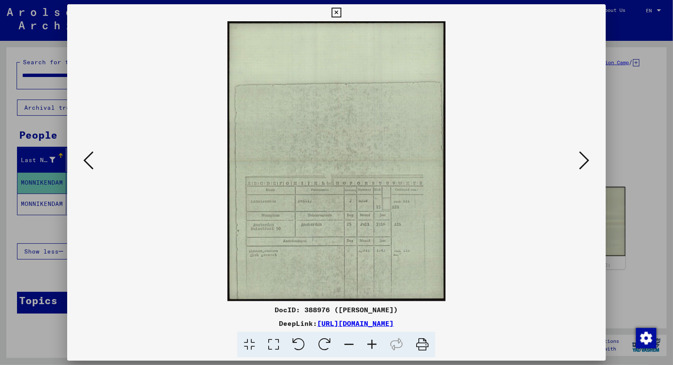  Describe the element at coordinates (336, 161) in the screenshot. I see `img: 001.jpg` at that location.